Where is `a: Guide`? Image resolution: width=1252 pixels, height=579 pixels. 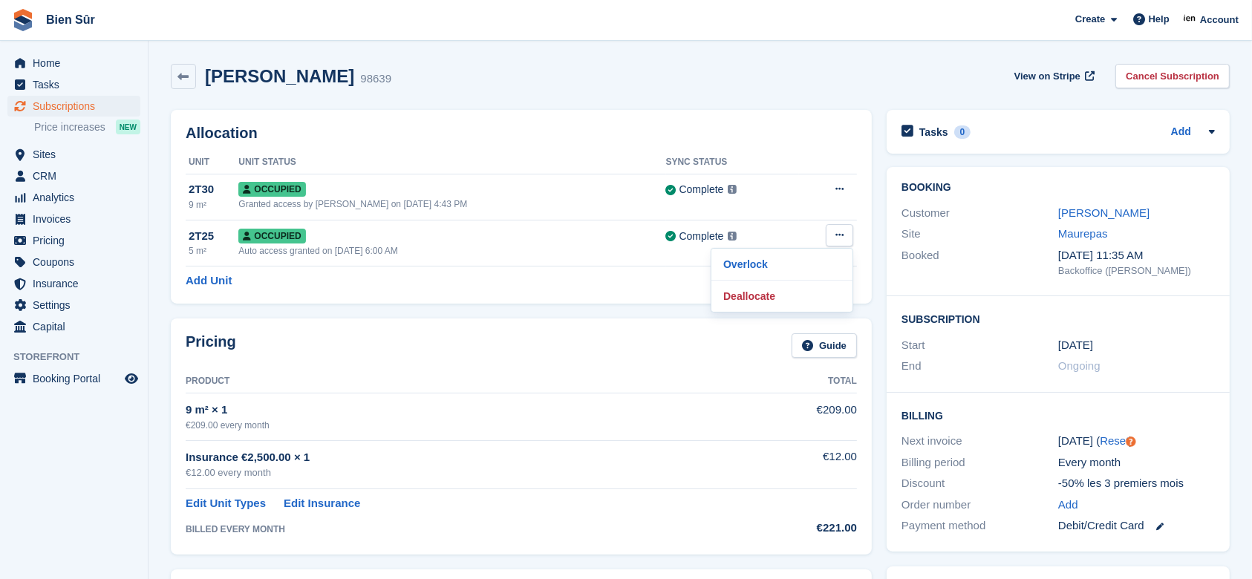
a: Guide is located at coordinates (824, 345).